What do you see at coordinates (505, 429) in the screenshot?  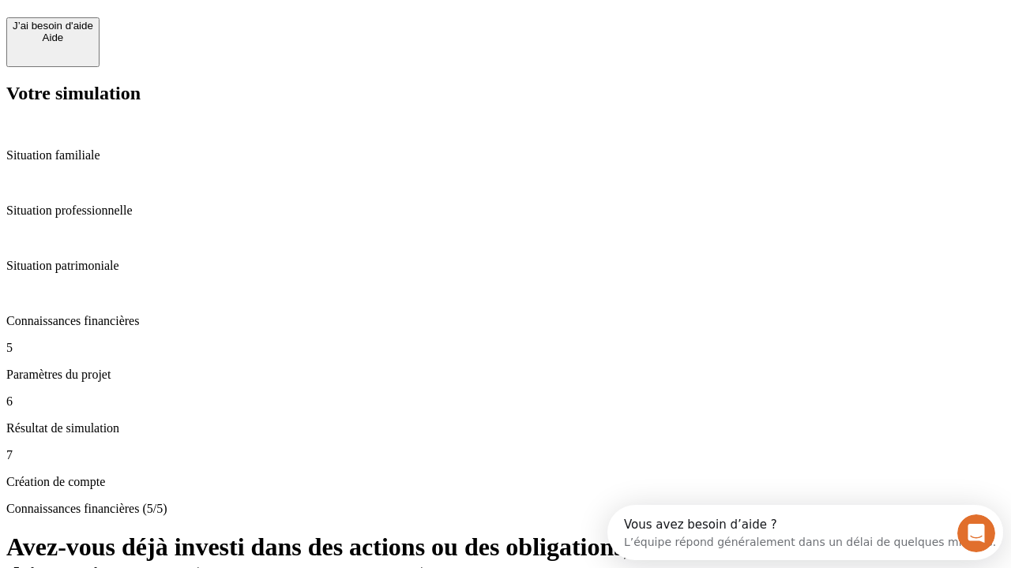 I see `p: Résultat de simulation` at bounding box center [505, 429].